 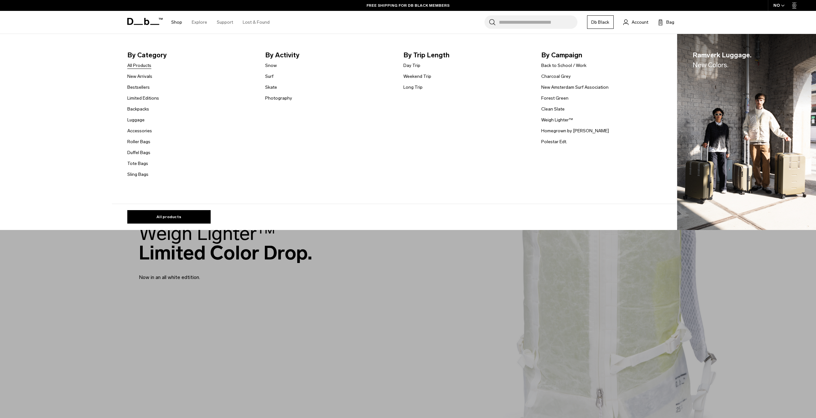 I want to click on a: Shop, so click(x=177, y=22).